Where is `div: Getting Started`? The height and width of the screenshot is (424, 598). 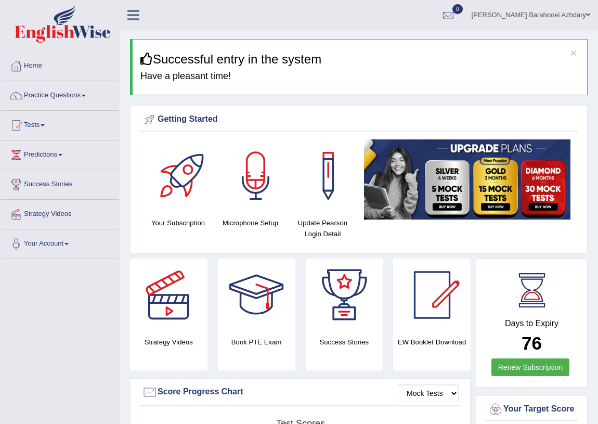 div: Getting Started is located at coordinates (359, 120).